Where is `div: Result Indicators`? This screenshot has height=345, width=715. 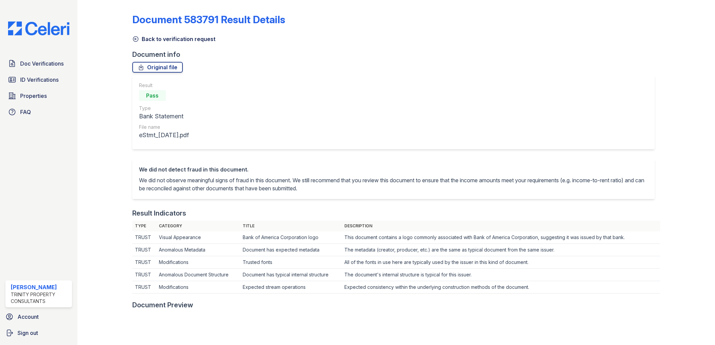 div: Result Indicators is located at coordinates (159, 213).